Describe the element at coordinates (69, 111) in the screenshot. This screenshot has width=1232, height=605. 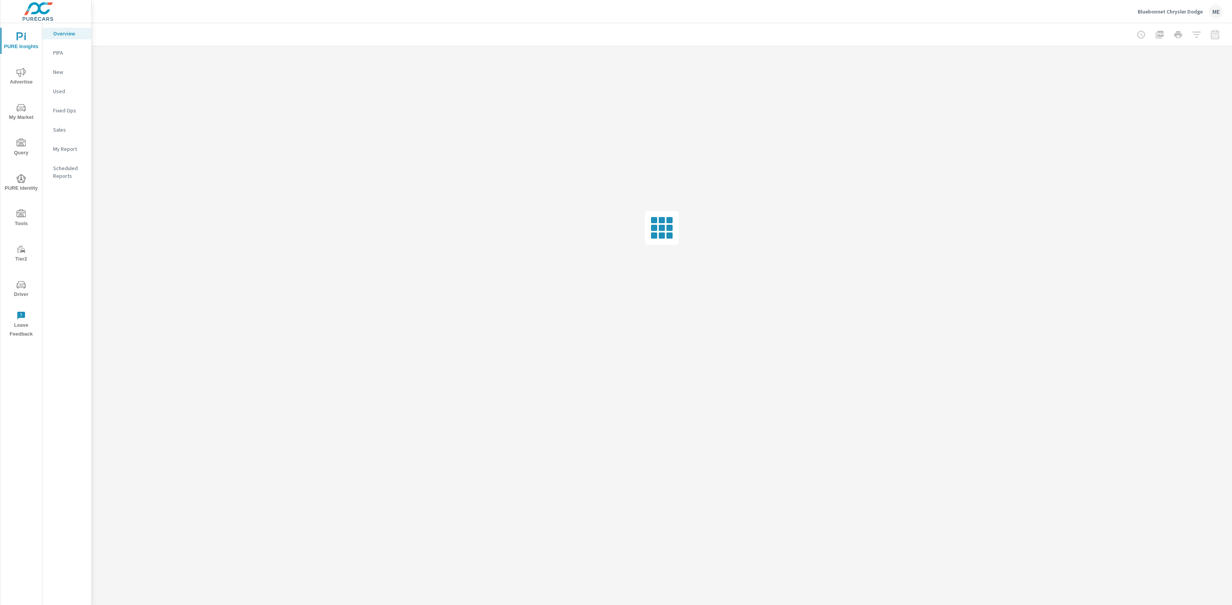
I see `p: Fixed Ops` at that location.